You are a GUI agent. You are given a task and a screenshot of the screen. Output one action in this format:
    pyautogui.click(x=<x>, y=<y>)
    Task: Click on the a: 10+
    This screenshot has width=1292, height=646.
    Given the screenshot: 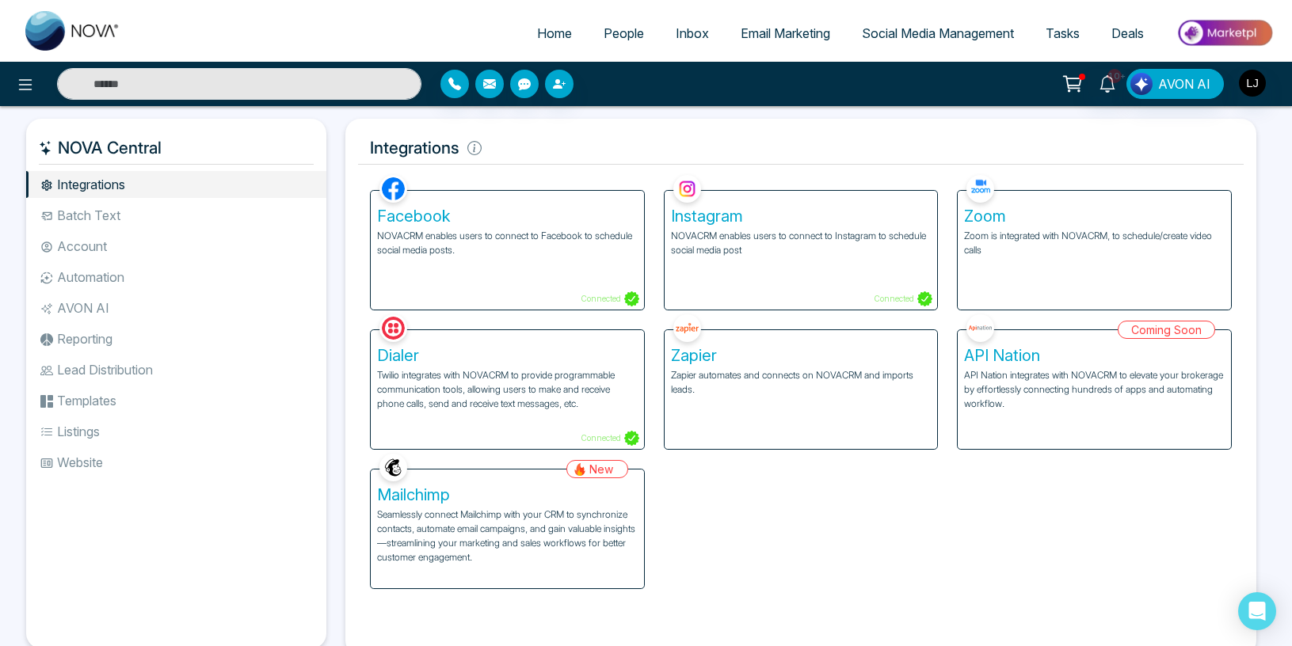 What is the action you would take?
    pyautogui.click(x=1107, y=82)
    